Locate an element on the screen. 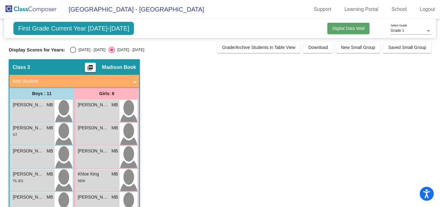 This screenshot has height=207, width=440. div: Girls: 8 is located at coordinates (107, 94).